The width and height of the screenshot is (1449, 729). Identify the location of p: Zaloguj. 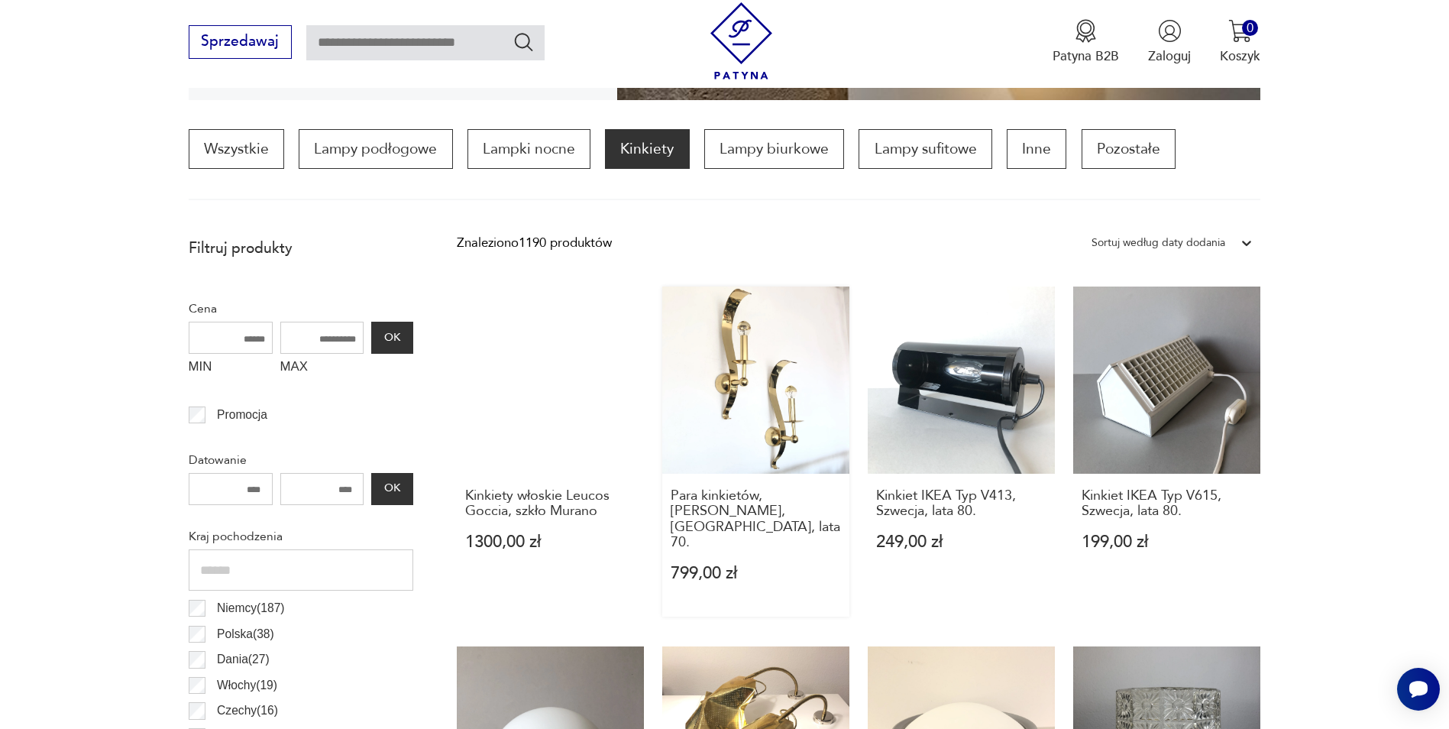
(1169, 56).